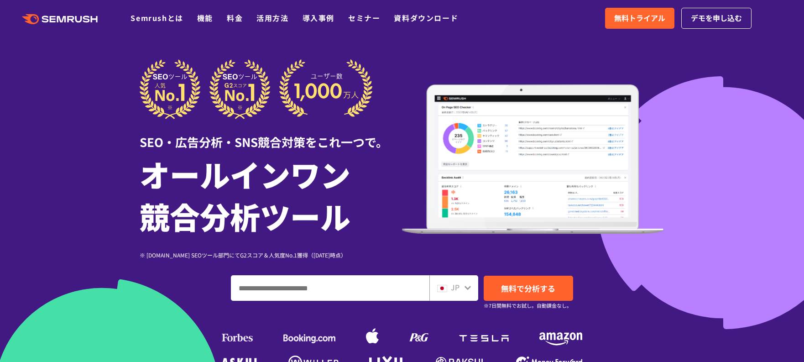 Image resolution: width=804 pixels, height=362 pixels. Describe the element at coordinates (716, 18) in the screenshot. I see `span: デモを申し込む` at that location.